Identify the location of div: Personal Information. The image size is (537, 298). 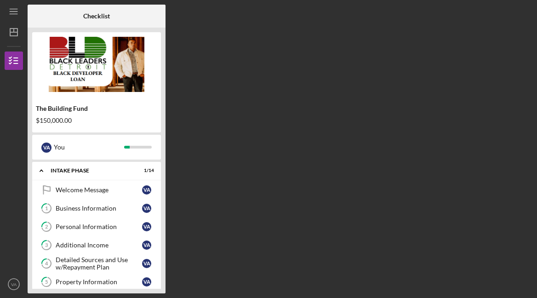
(99, 227).